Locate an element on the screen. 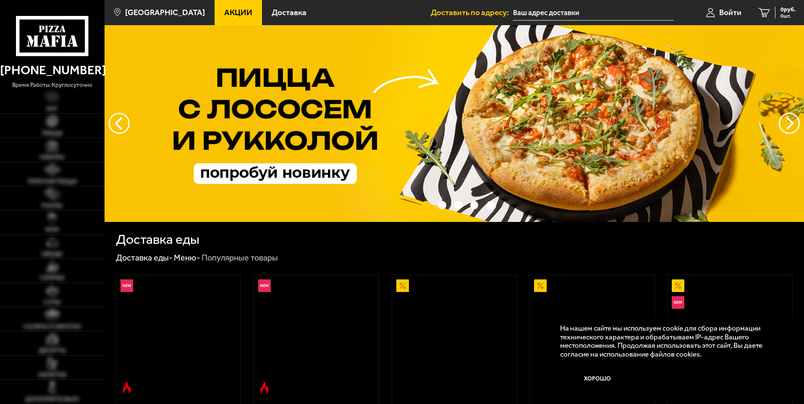 The width and height of the screenshot is (804, 404). span: Горячее is located at coordinates (52, 278).